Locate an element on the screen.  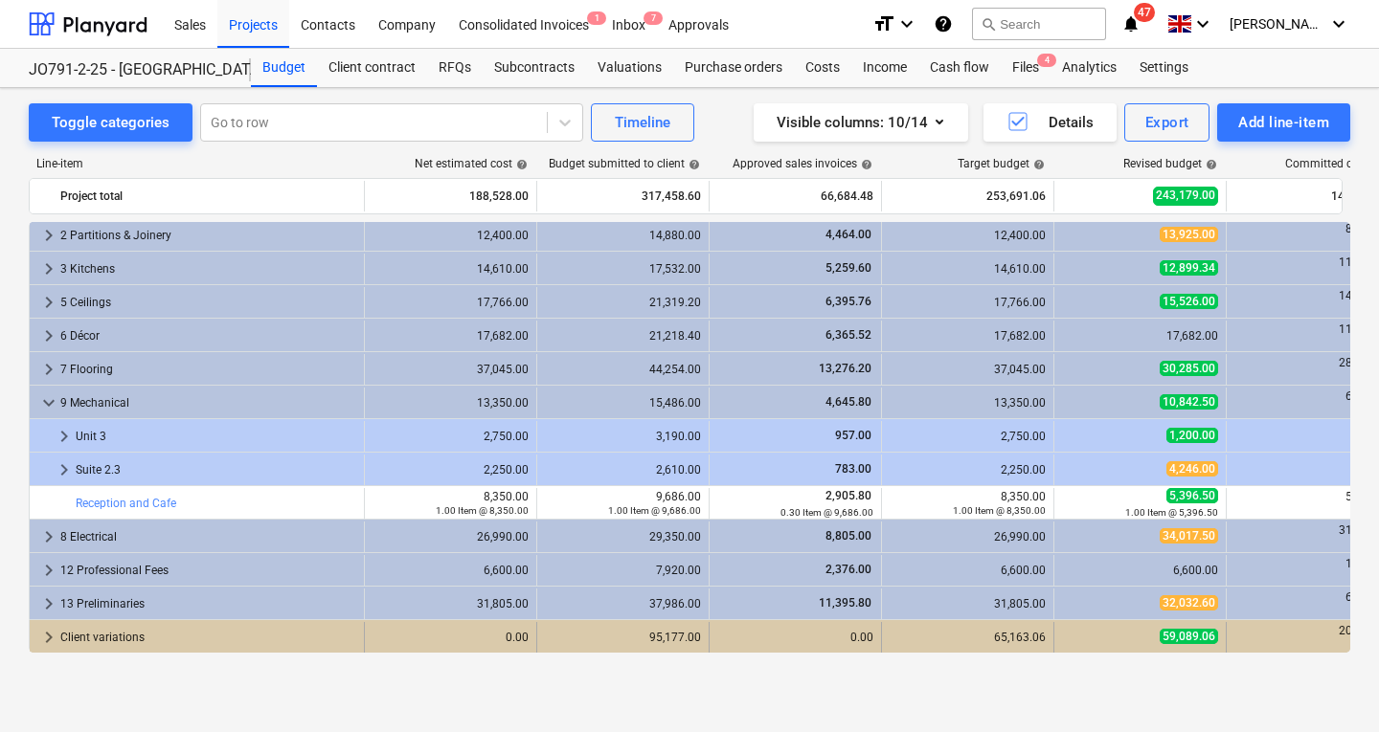
div: 2,750.00 is located at coordinates (967, 437).